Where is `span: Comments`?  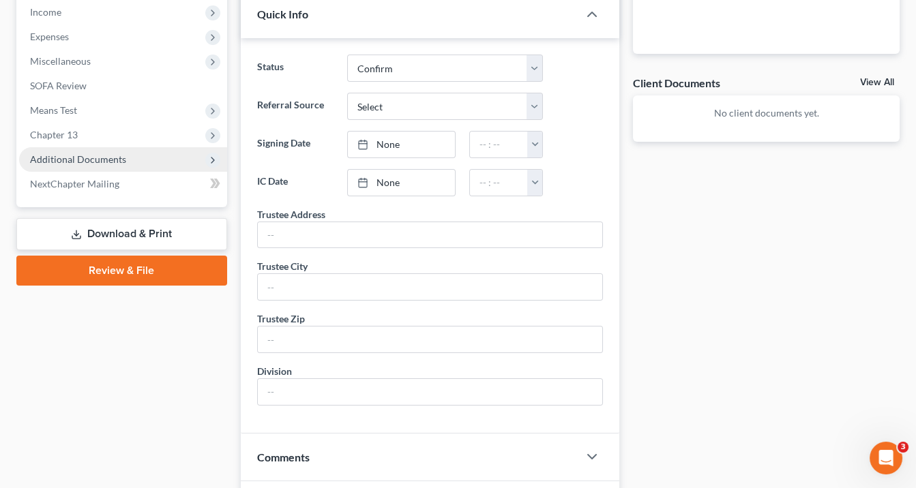 span: Comments is located at coordinates (283, 457).